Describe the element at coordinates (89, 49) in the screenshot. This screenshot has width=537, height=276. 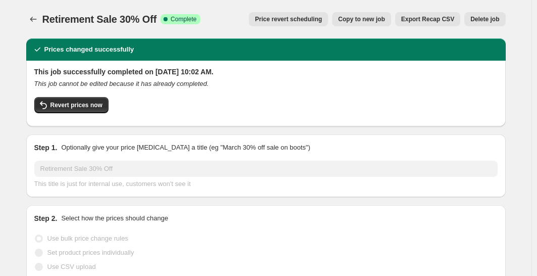
I see `h2: Prices changed successfully` at that location.